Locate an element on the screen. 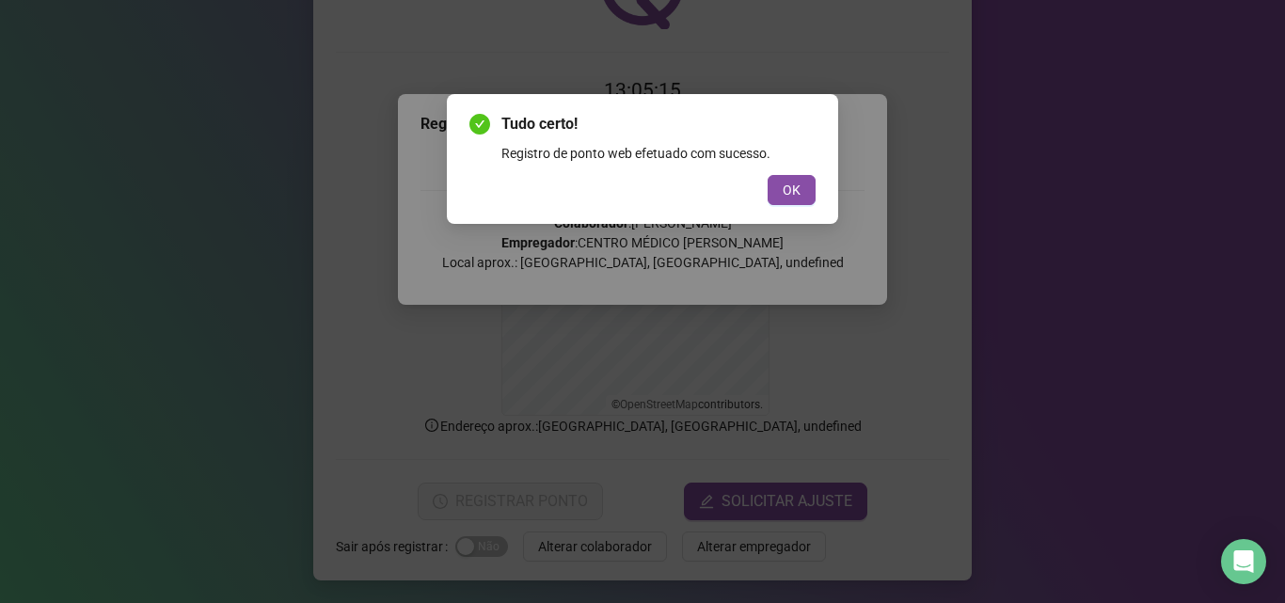 The width and height of the screenshot is (1285, 603). div: Open Intercom Messenger is located at coordinates (1244, 562).